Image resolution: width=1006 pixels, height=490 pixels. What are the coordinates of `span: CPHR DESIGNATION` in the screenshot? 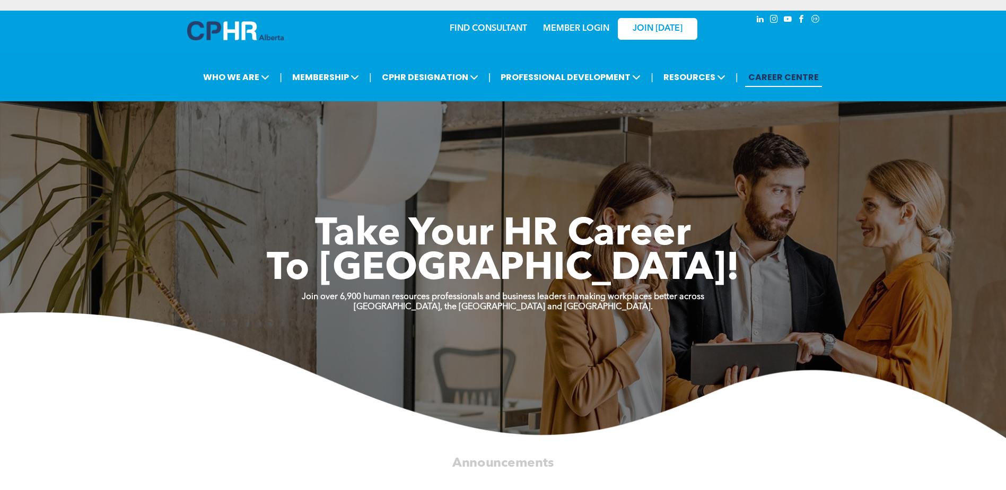 It's located at (430, 77).